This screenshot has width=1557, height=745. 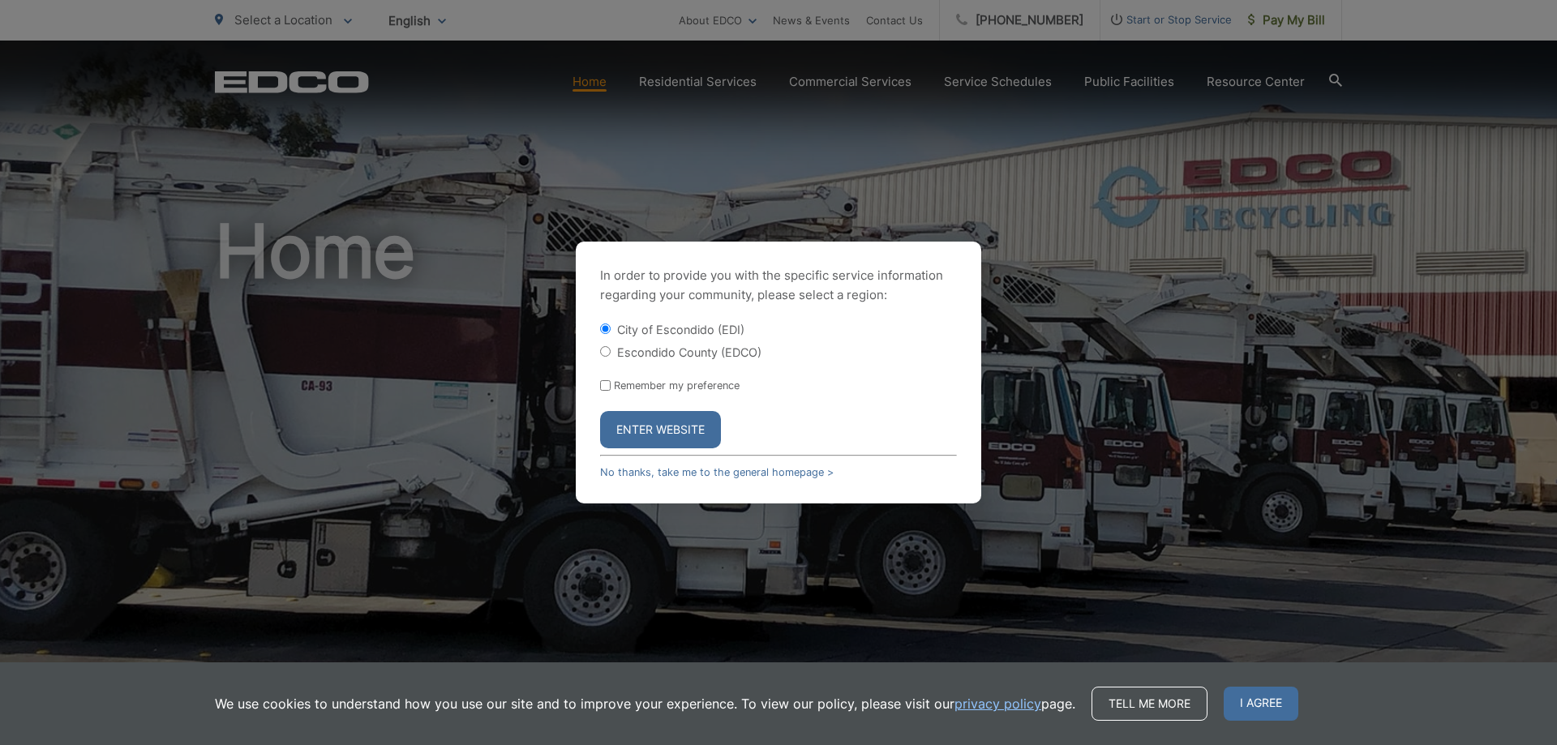 What do you see at coordinates (680, 329) in the screenshot?
I see `label: City of Escondido (EDI)` at bounding box center [680, 329].